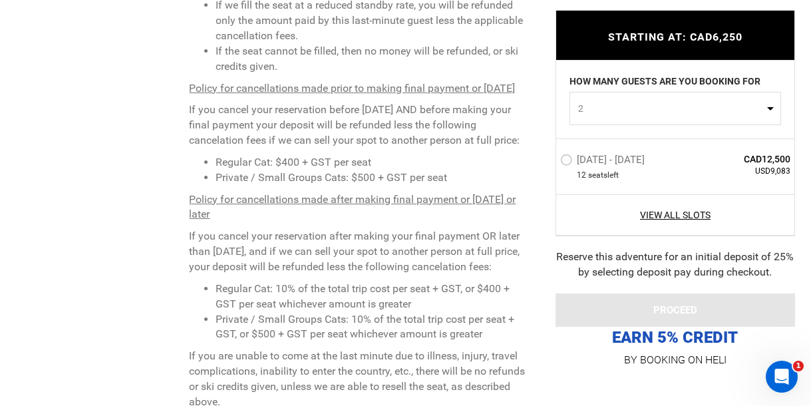  Describe the element at coordinates (675, 265) in the screenshot. I see `div: Reserve this adventure for an initial deposit of 25% by selecting deposit pay during checkout.` at that location.